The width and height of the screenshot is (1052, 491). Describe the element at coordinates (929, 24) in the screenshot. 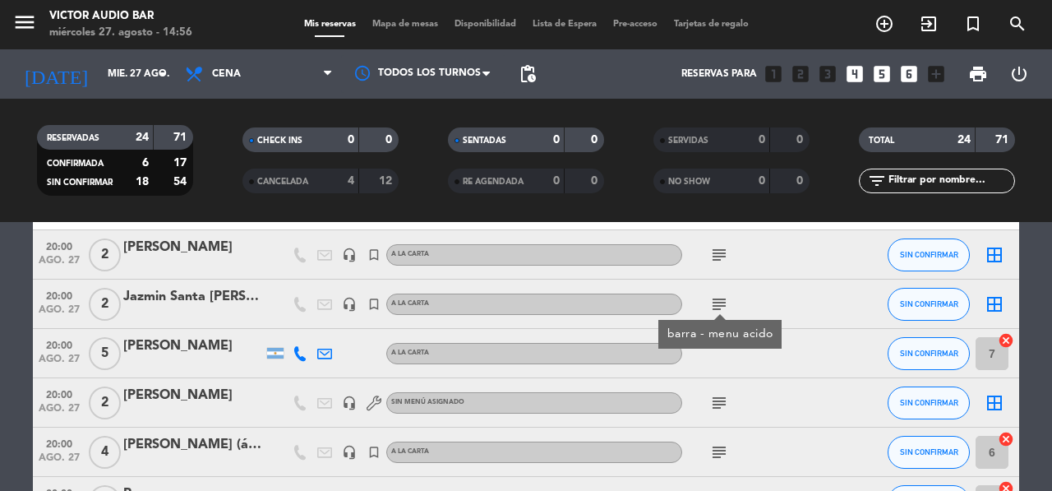

I see `i: exit_to_app` at that location.